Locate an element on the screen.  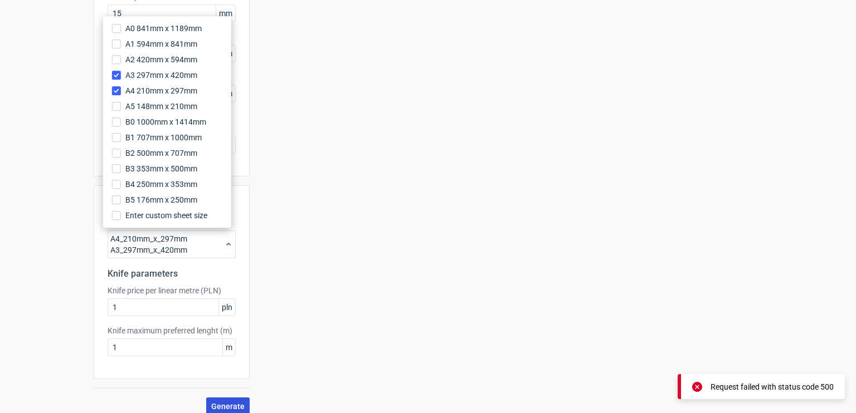
span: pln is located at coordinates (227, 308).